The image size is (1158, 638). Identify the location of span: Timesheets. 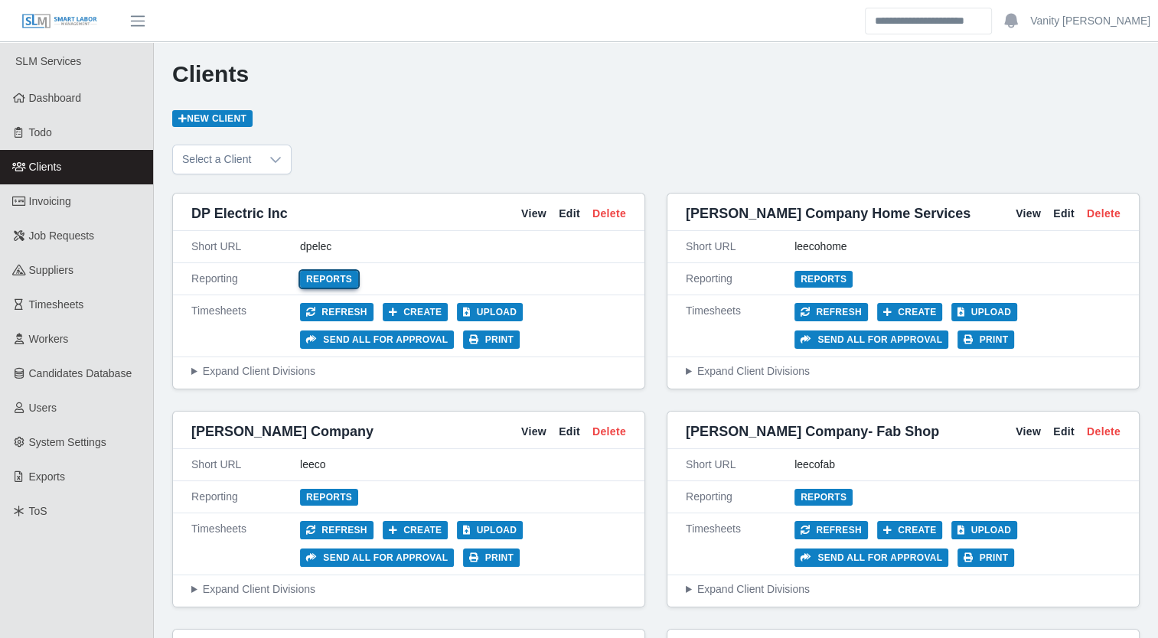
(57, 305).